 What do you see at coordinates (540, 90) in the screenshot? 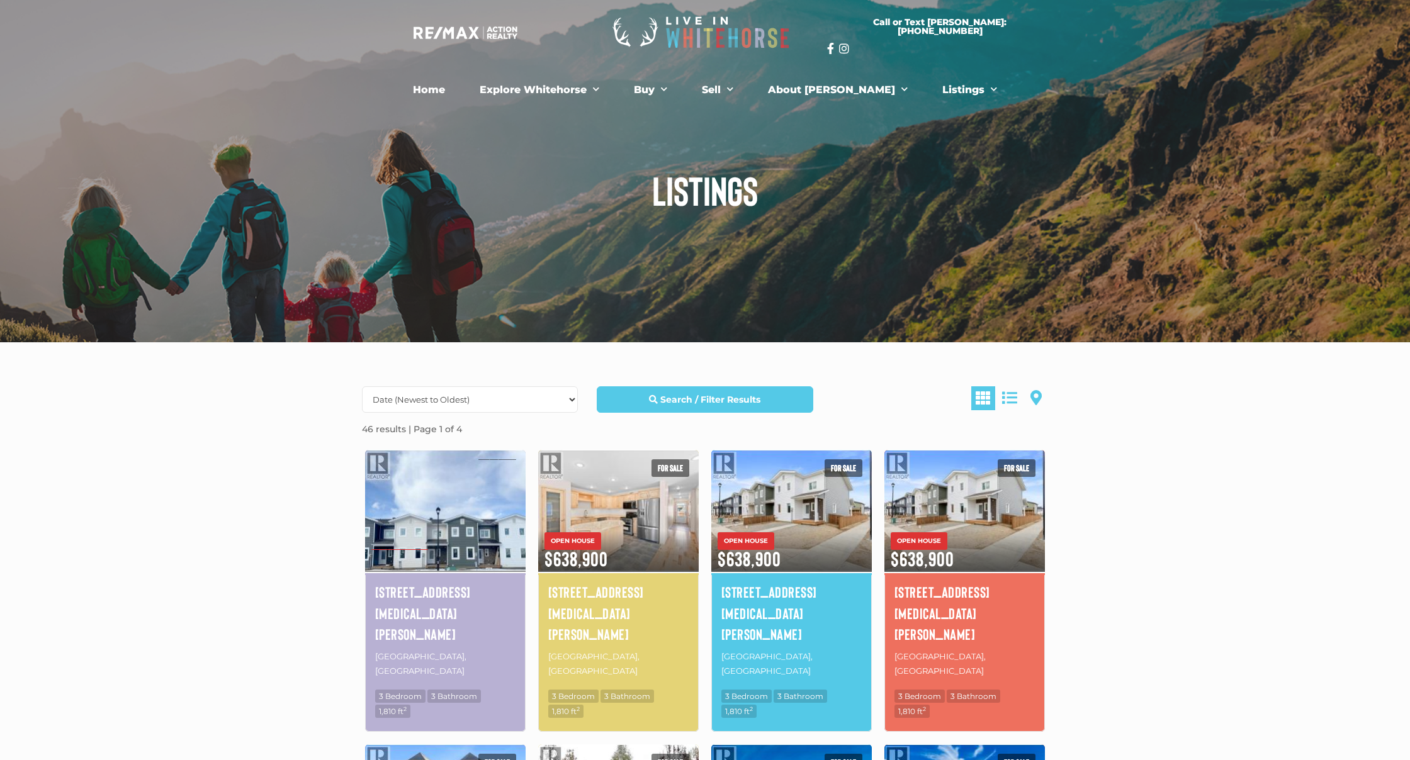
I see `a: Explore Whitehorse` at bounding box center [540, 90].